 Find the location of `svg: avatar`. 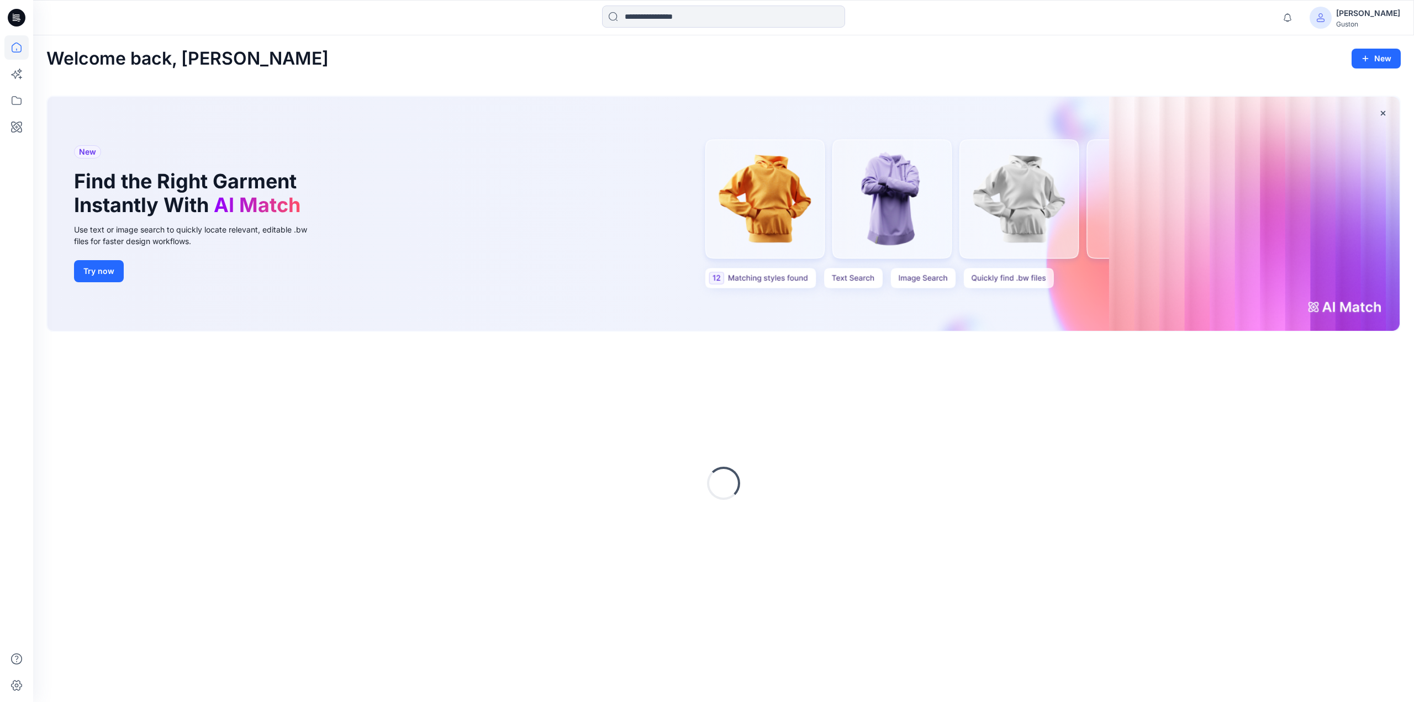

svg: avatar is located at coordinates (1320, 18).